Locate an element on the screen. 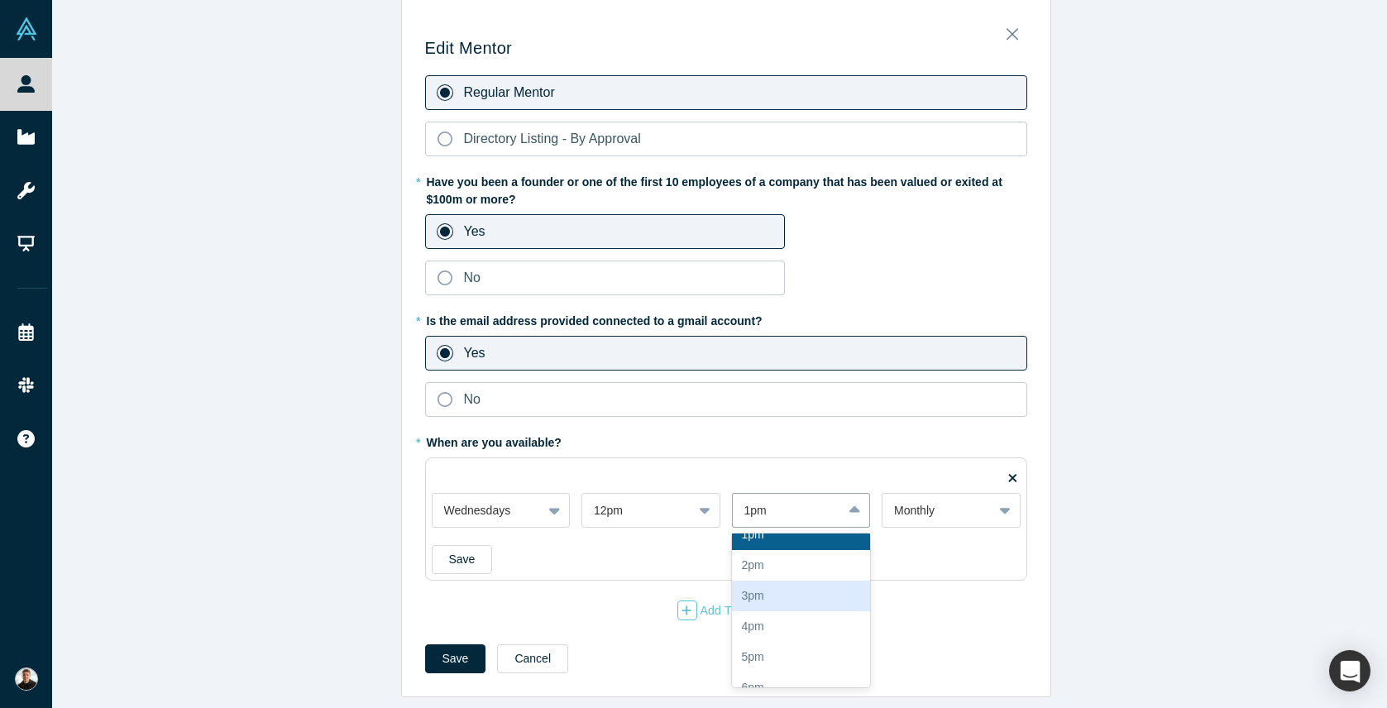 Image resolution: width=1387 pixels, height=708 pixels. div: Monthly is located at coordinates (937, 510).